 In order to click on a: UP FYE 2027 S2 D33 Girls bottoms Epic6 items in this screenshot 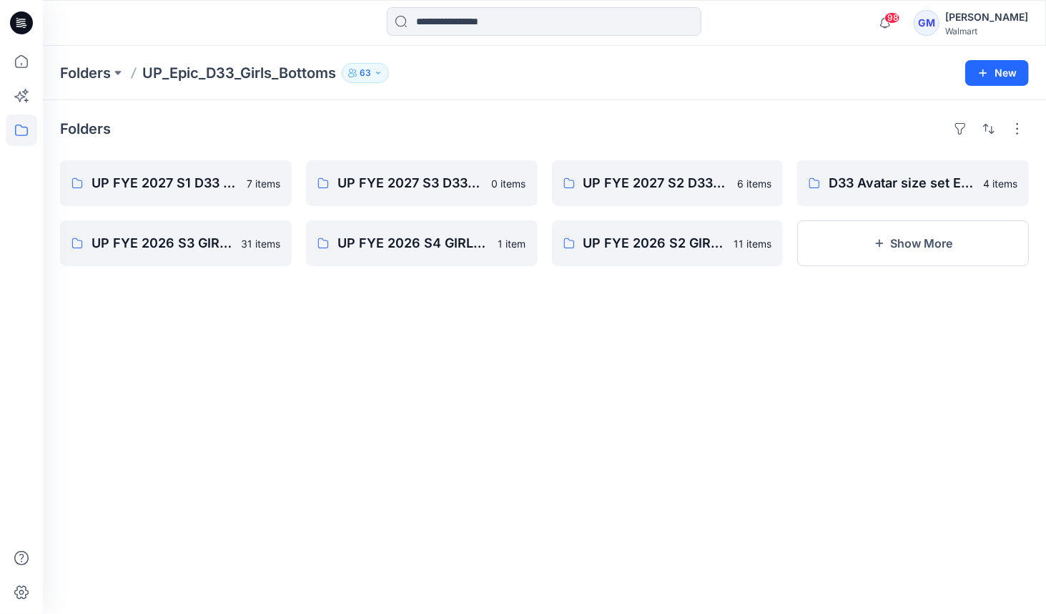, I will do `click(668, 183)`.